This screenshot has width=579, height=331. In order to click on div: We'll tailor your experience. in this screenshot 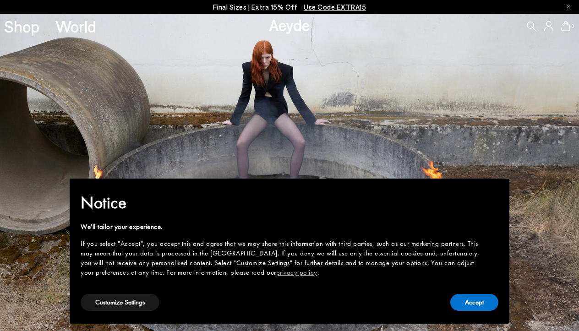, I will do `click(282, 227)`.